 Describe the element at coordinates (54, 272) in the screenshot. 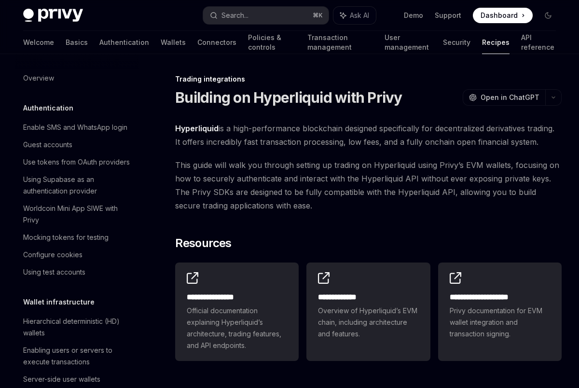

I see `div: Using test accounts` at that location.